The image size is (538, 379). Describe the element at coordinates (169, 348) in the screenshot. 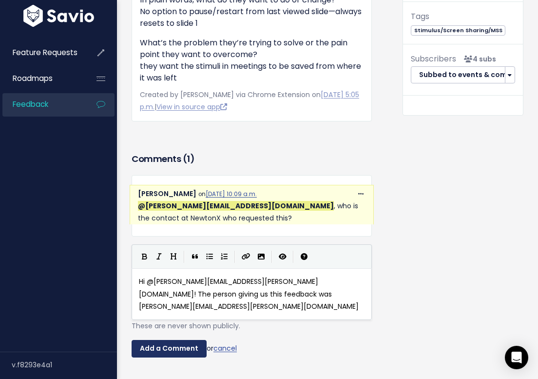

I see `input: Add a Comment` at that location.